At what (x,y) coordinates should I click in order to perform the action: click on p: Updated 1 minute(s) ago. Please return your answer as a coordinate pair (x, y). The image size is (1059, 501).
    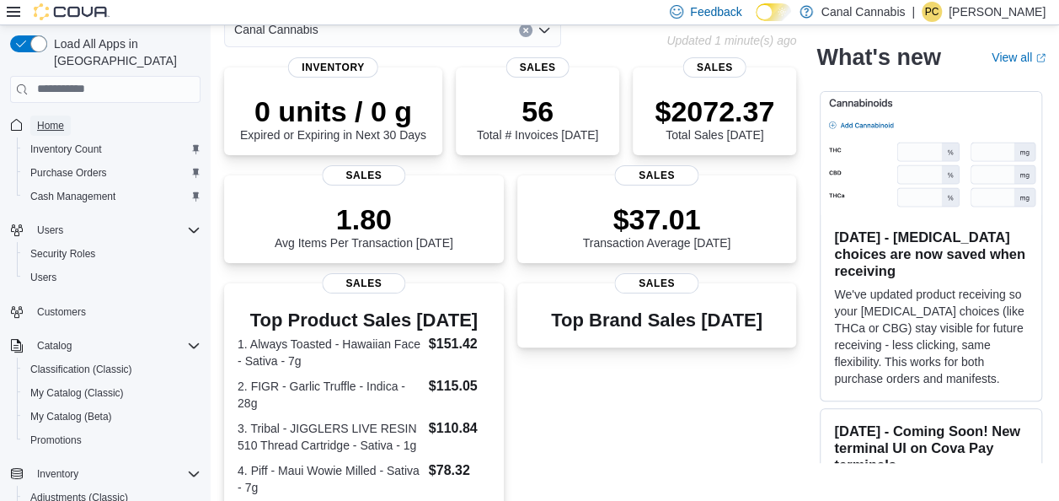
    Looking at the image, I should click on (732, 40).